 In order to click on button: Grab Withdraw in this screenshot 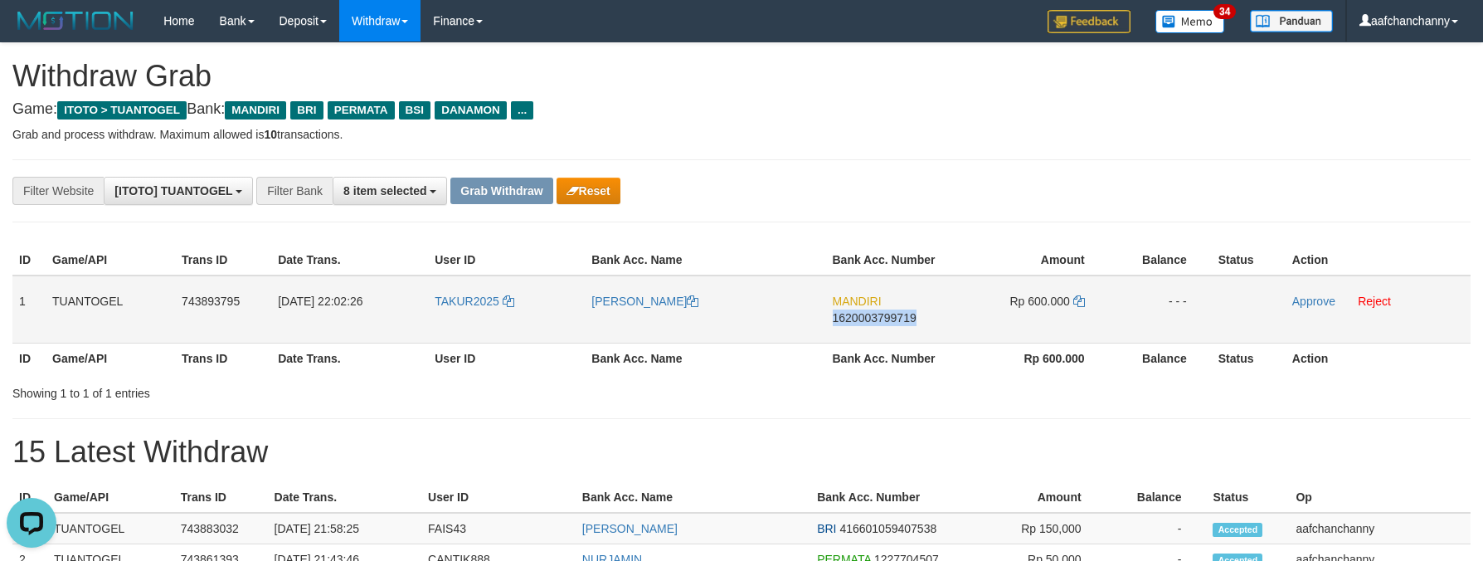, I will do `click(501, 191)`.